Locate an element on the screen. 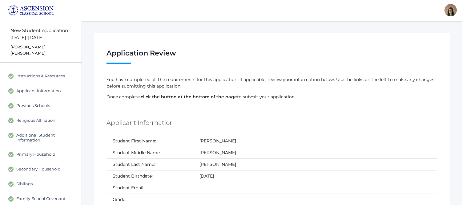  td: Student Last Name: is located at coordinates (150, 164).